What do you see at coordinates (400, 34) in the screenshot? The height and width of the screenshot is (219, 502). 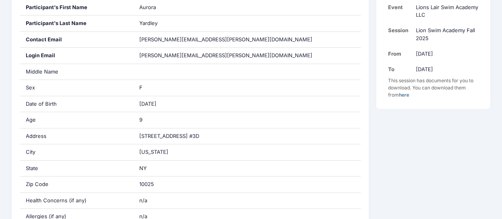 I see `td: Session` at bounding box center [400, 34].